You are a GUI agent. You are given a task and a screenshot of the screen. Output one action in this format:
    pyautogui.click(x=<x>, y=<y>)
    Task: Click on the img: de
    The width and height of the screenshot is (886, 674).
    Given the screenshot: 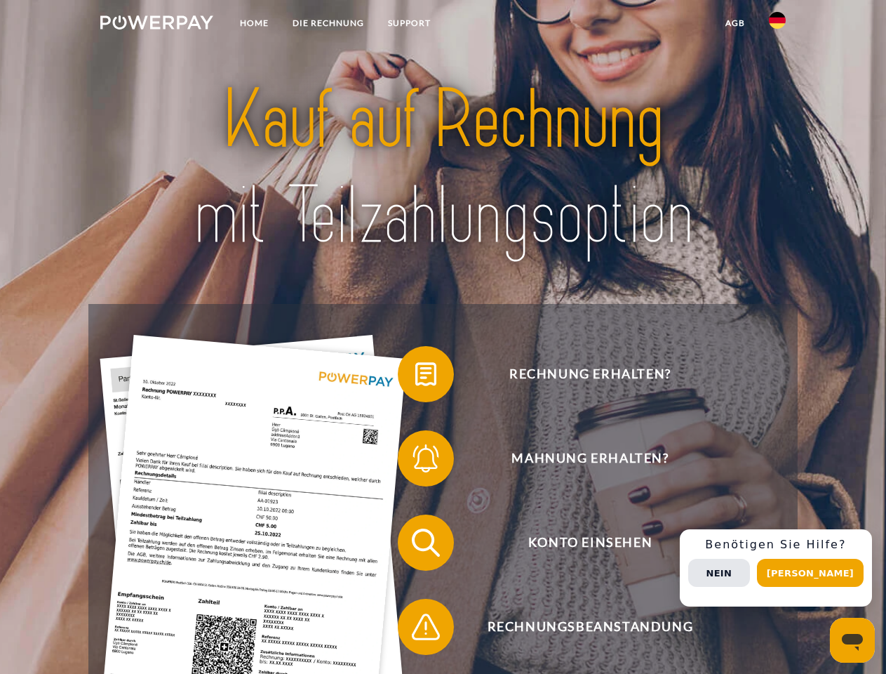 What is the action you would take?
    pyautogui.click(x=778, y=20)
    